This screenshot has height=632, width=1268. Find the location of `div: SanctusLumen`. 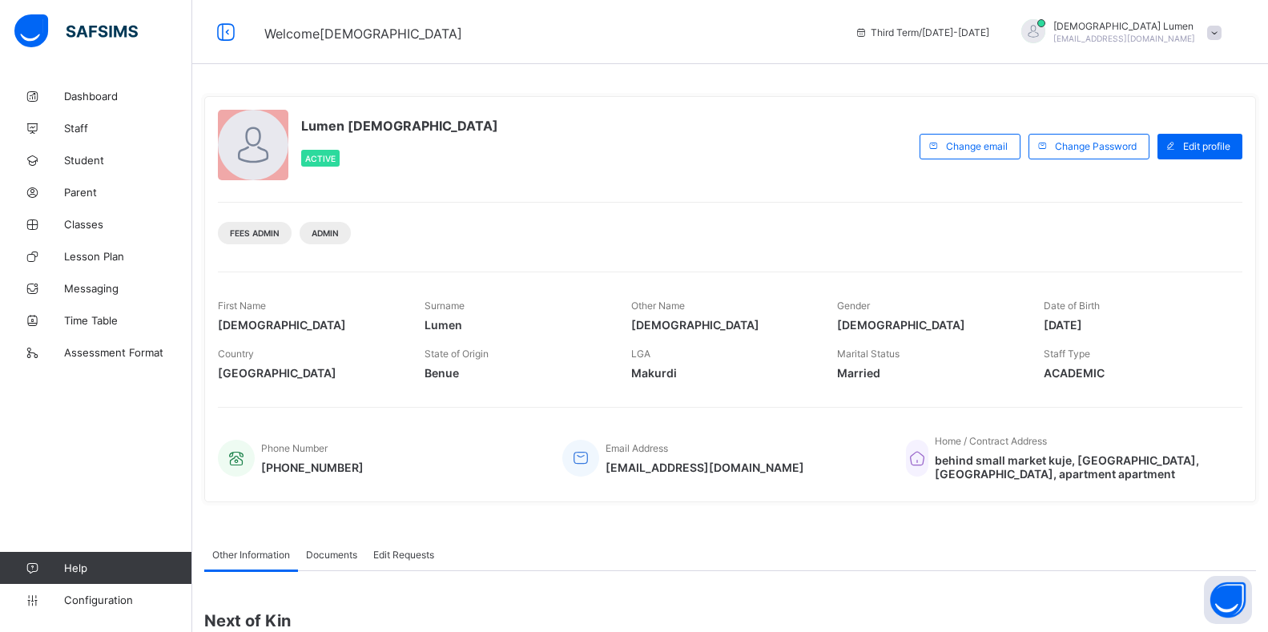

div: SanctusLumen is located at coordinates (1117, 32).